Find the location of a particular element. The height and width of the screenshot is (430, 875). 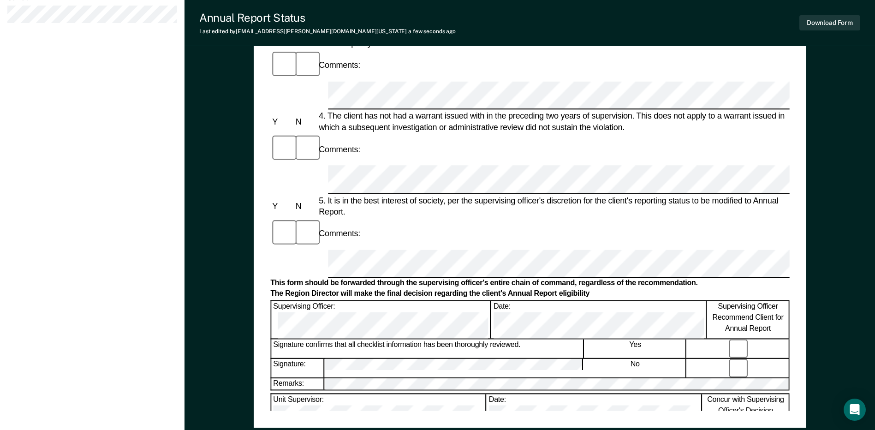

div: Remarks: is located at coordinates (297, 384).